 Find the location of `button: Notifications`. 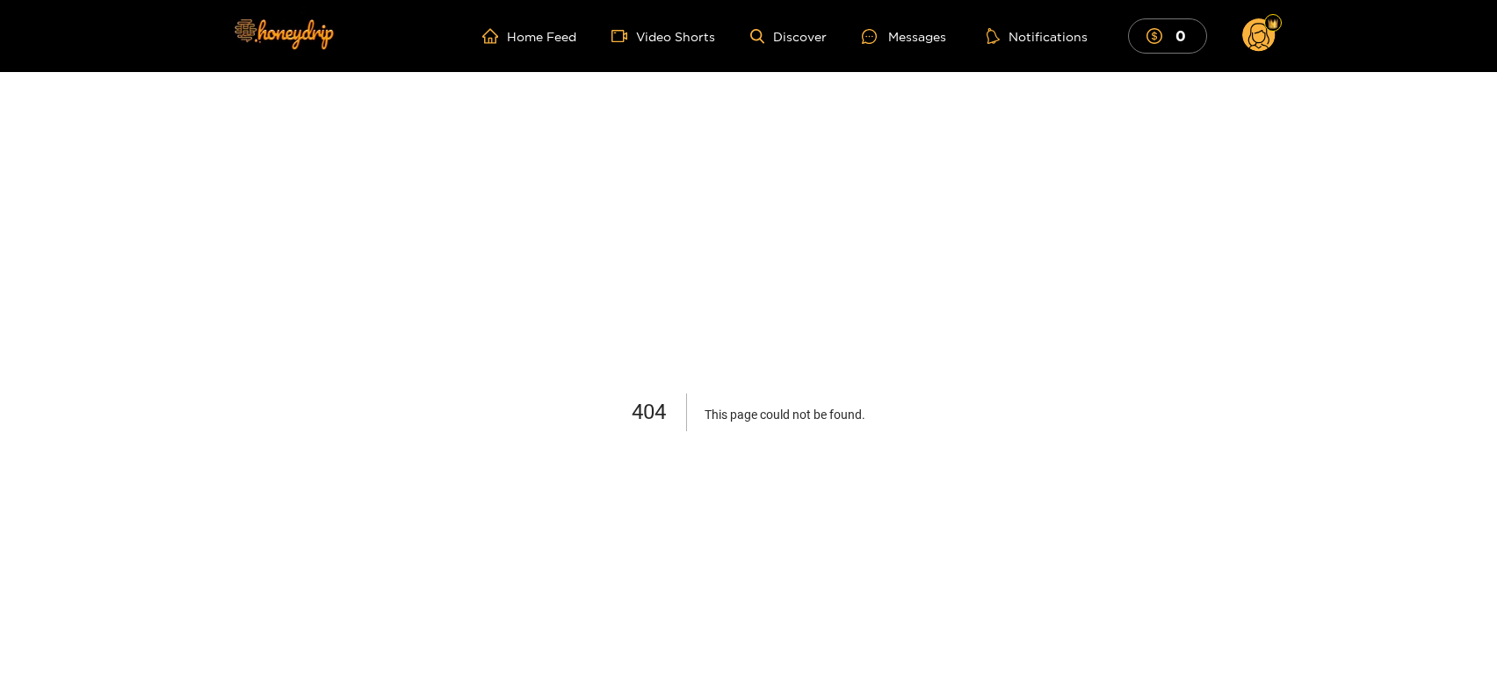

button: Notifications is located at coordinates (1036, 36).